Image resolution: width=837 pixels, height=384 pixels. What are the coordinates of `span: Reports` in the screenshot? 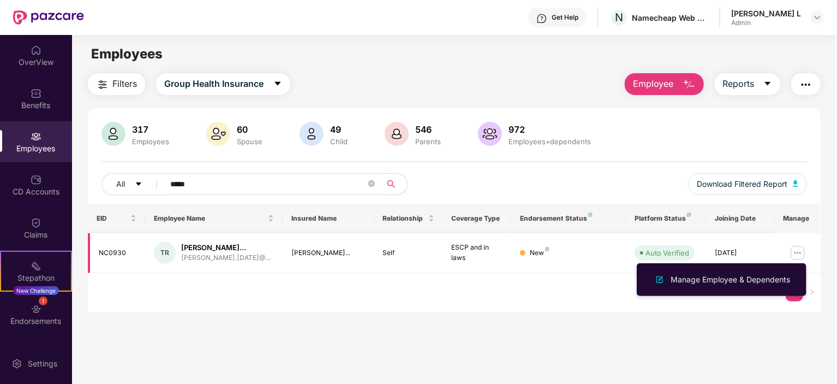 It's located at (739, 83).